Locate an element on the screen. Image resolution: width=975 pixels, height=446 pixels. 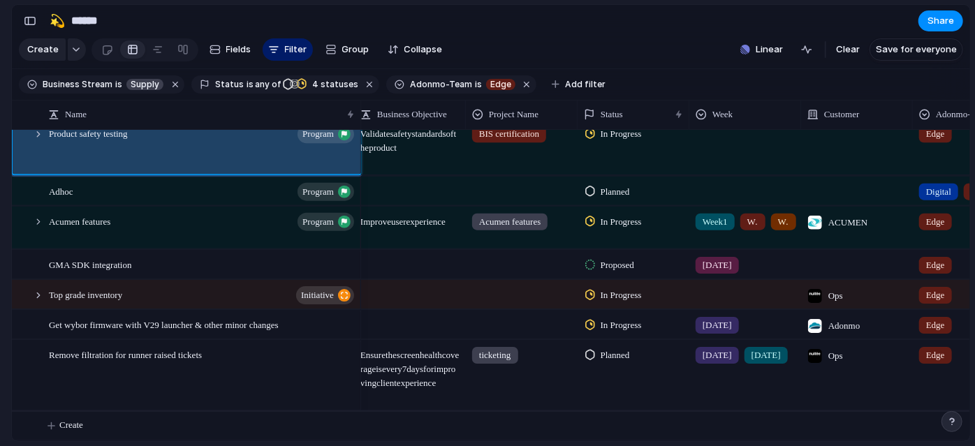
span: Business Stream is located at coordinates (78, 84).